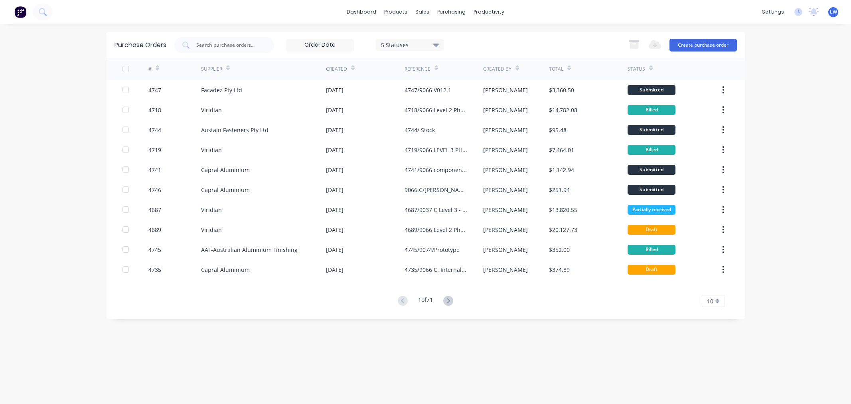 This screenshot has height=404, width=851. What do you see at coordinates (417, 69) in the screenshot?
I see `div: Reference` at bounding box center [417, 69].